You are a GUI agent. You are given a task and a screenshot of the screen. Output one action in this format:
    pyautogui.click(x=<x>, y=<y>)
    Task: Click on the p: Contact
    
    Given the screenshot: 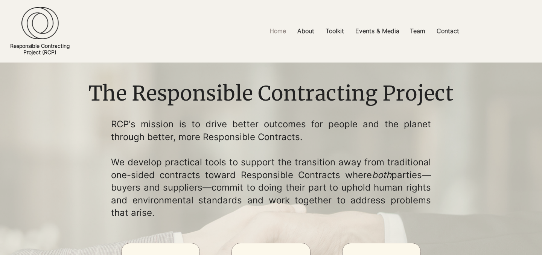 What is the action you would take?
    pyautogui.click(x=448, y=31)
    